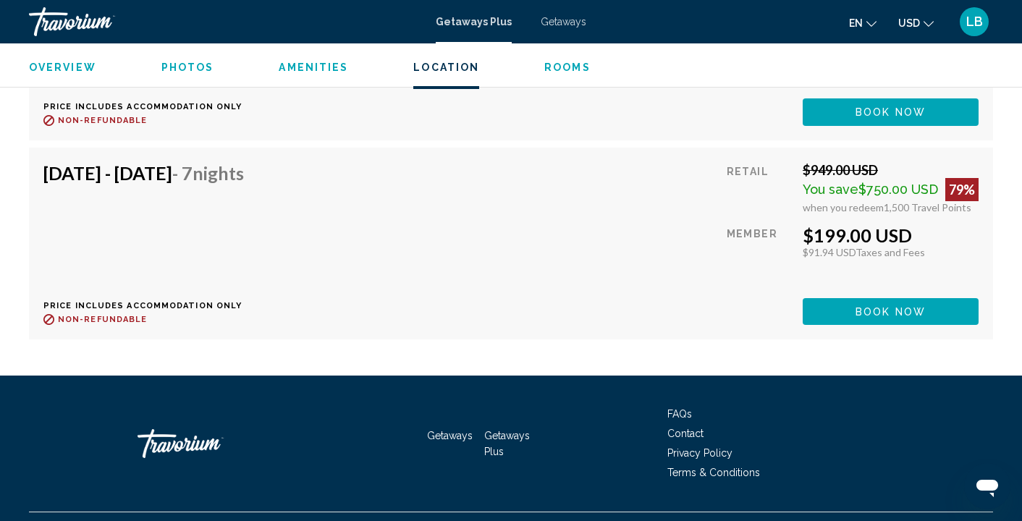  I want to click on span: Rooms, so click(567, 67).